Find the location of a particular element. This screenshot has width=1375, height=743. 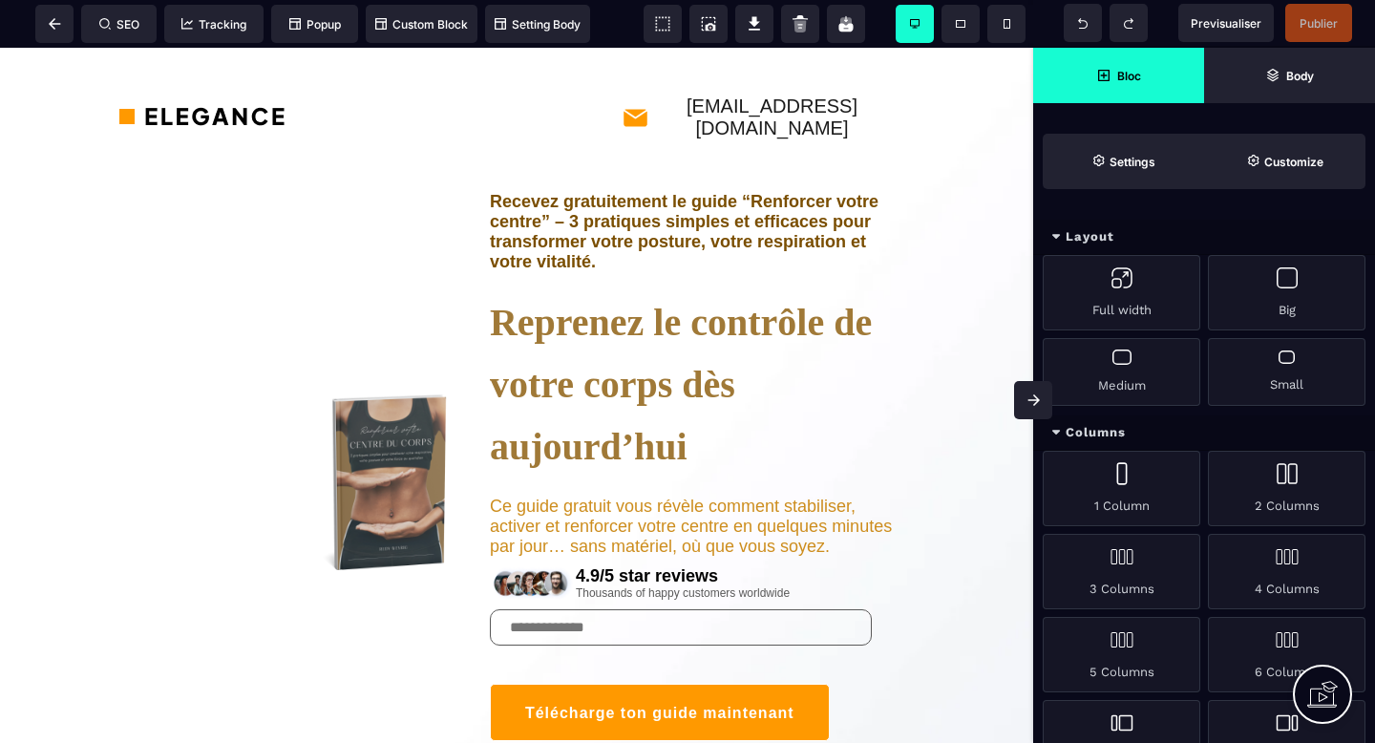

div: Full width is located at coordinates (1121, 292).